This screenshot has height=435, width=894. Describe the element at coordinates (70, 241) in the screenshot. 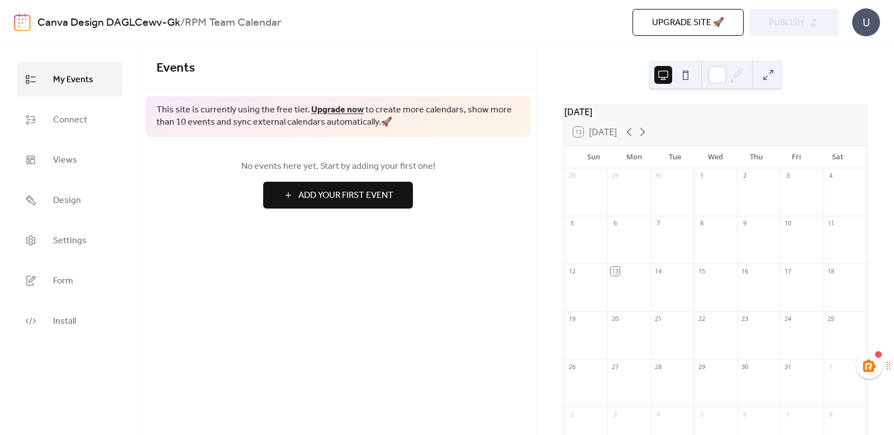

I see `span: Settings` at that location.